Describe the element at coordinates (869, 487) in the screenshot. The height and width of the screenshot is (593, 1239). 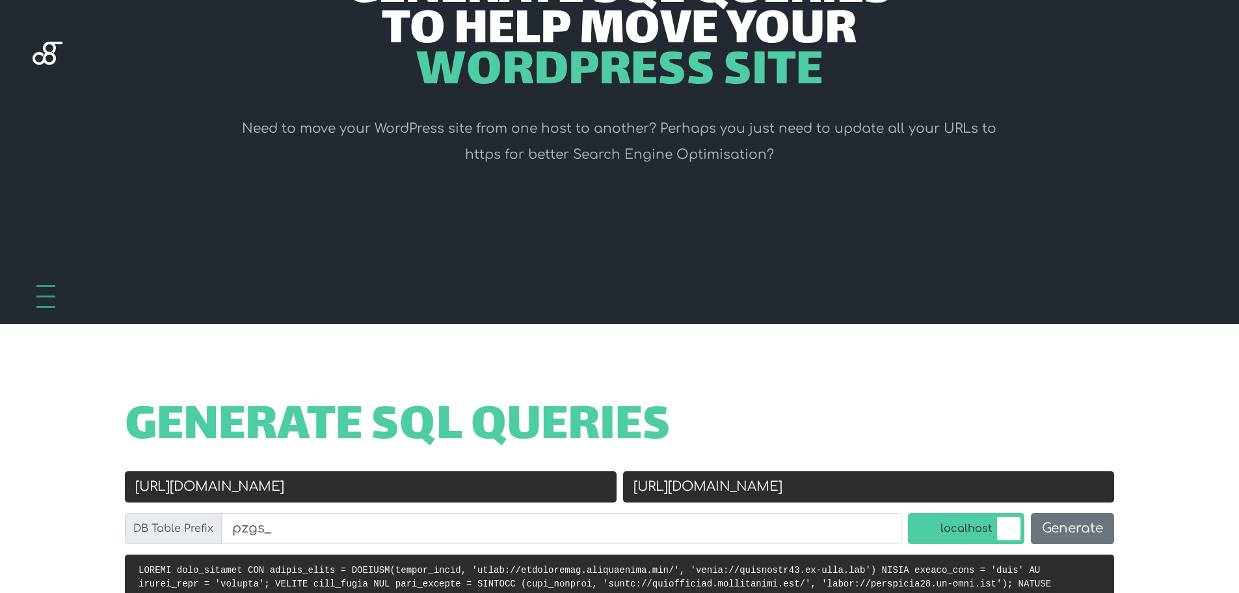
I see `input: New URL` at that location.